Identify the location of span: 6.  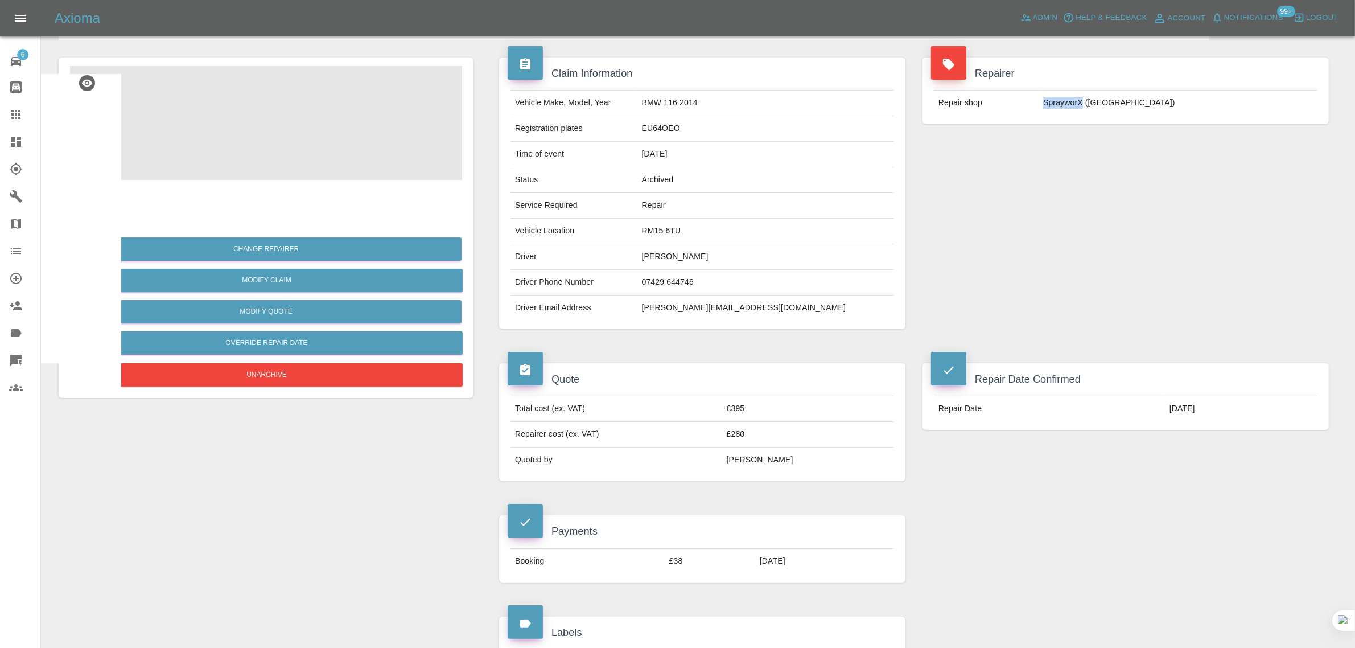
(23, 55).